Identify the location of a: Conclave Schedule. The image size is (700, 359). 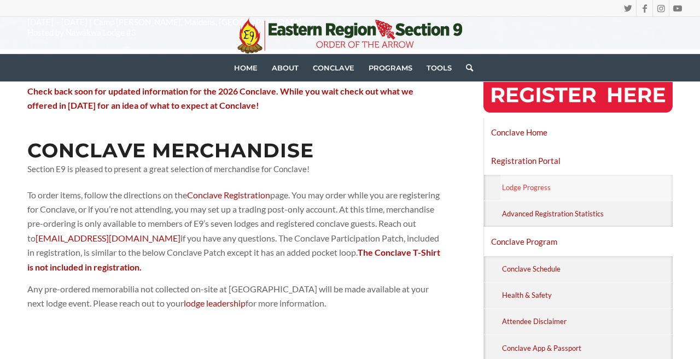
(586, 269).